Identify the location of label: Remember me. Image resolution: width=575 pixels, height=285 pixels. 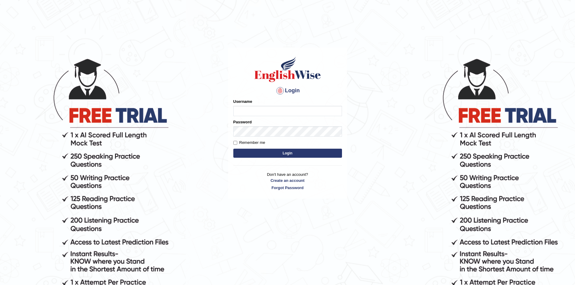
(249, 143).